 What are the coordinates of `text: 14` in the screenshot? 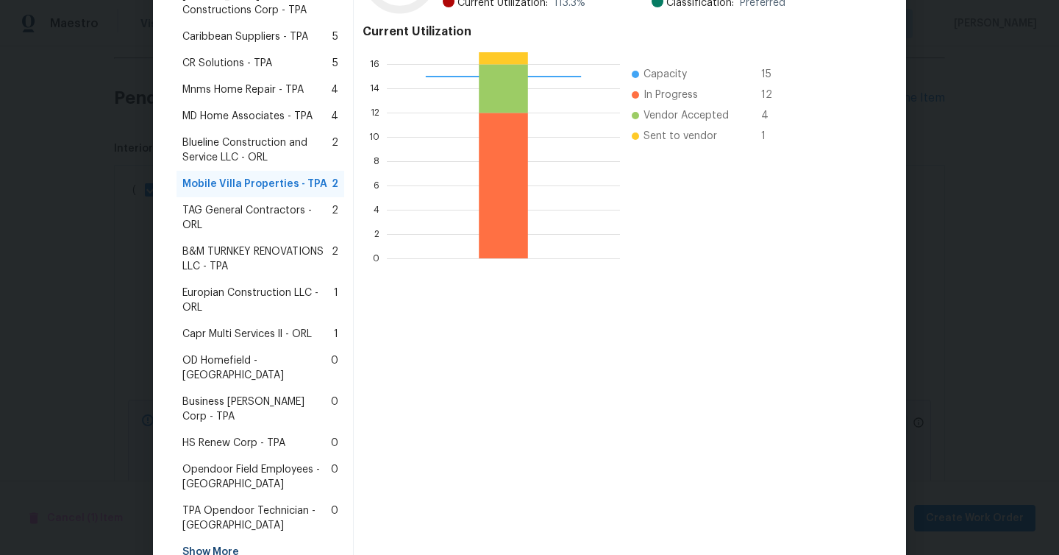 It's located at (374, 88).